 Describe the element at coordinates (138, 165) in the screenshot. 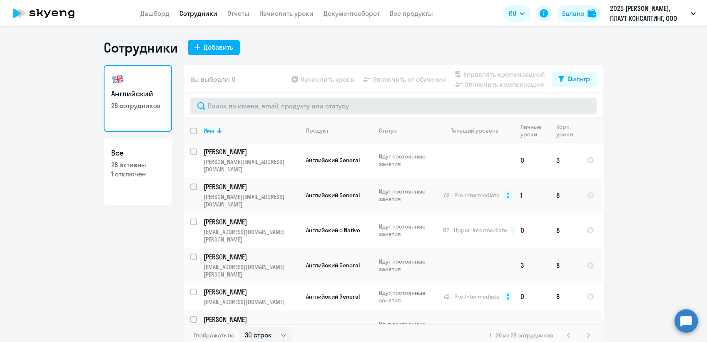

I see `p: 28 активны` at that location.